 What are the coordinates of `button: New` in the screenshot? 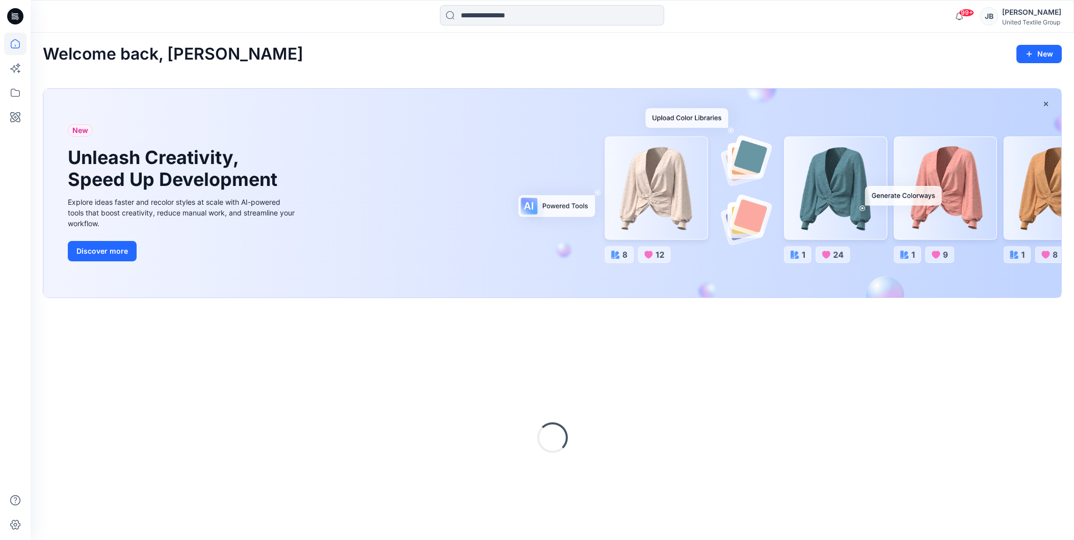 It's located at (1039, 54).